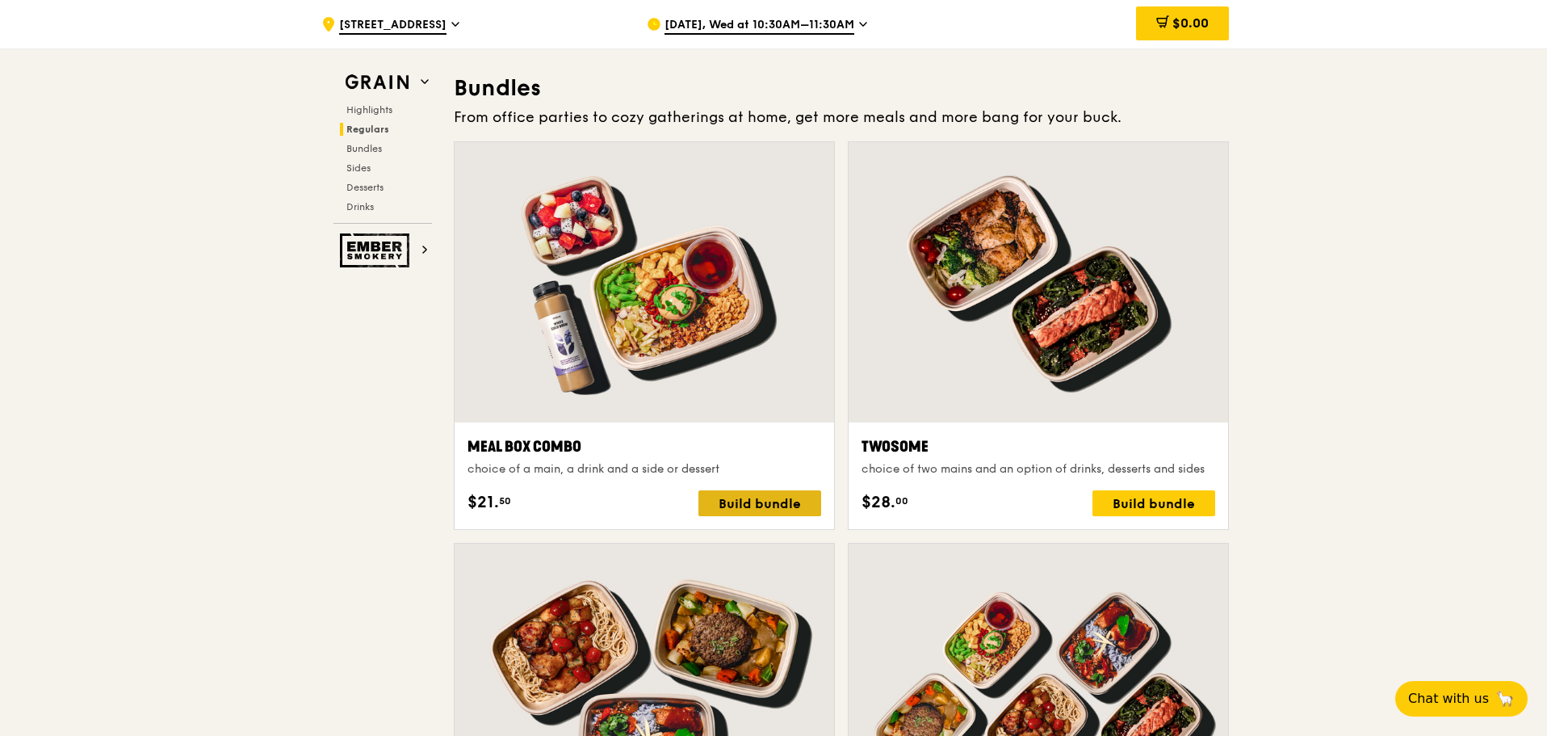 The width and height of the screenshot is (1547, 736). What do you see at coordinates (1461, 698) in the screenshot?
I see `button: Chat with us🦙` at bounding box center [1461, 698].